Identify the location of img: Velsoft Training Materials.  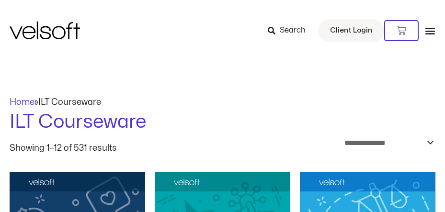
(45, 30).